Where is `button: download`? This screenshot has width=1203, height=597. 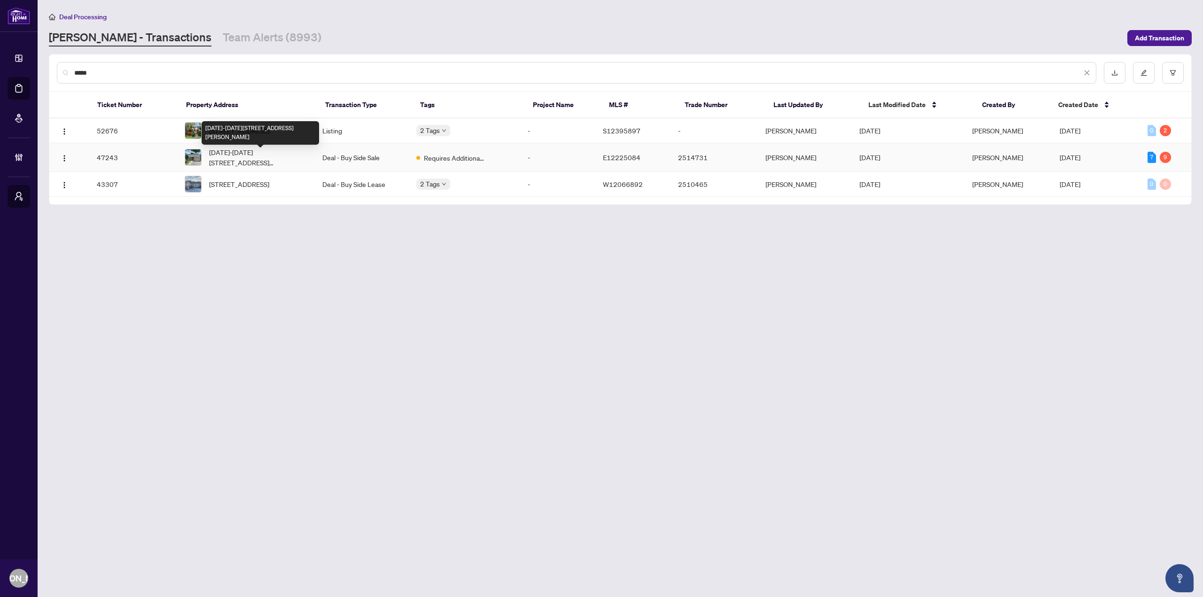 button: download is located at coordinates (1115, 73).